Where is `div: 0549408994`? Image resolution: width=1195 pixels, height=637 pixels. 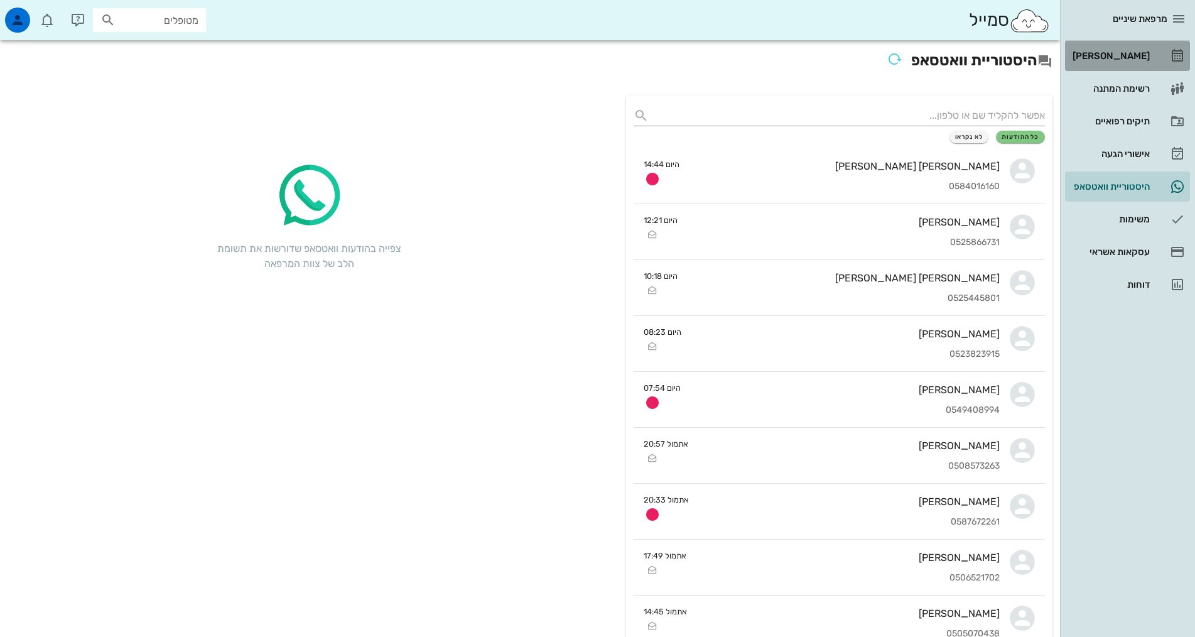 div: 0549408994 is located at coordinates (845, 410).